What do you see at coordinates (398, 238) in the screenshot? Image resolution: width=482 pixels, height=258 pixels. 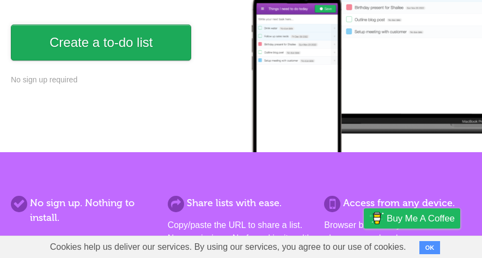 I see `p: Browser based so your lists are always synced and you can access them from anywhere.` at bounding box center [398, 238].